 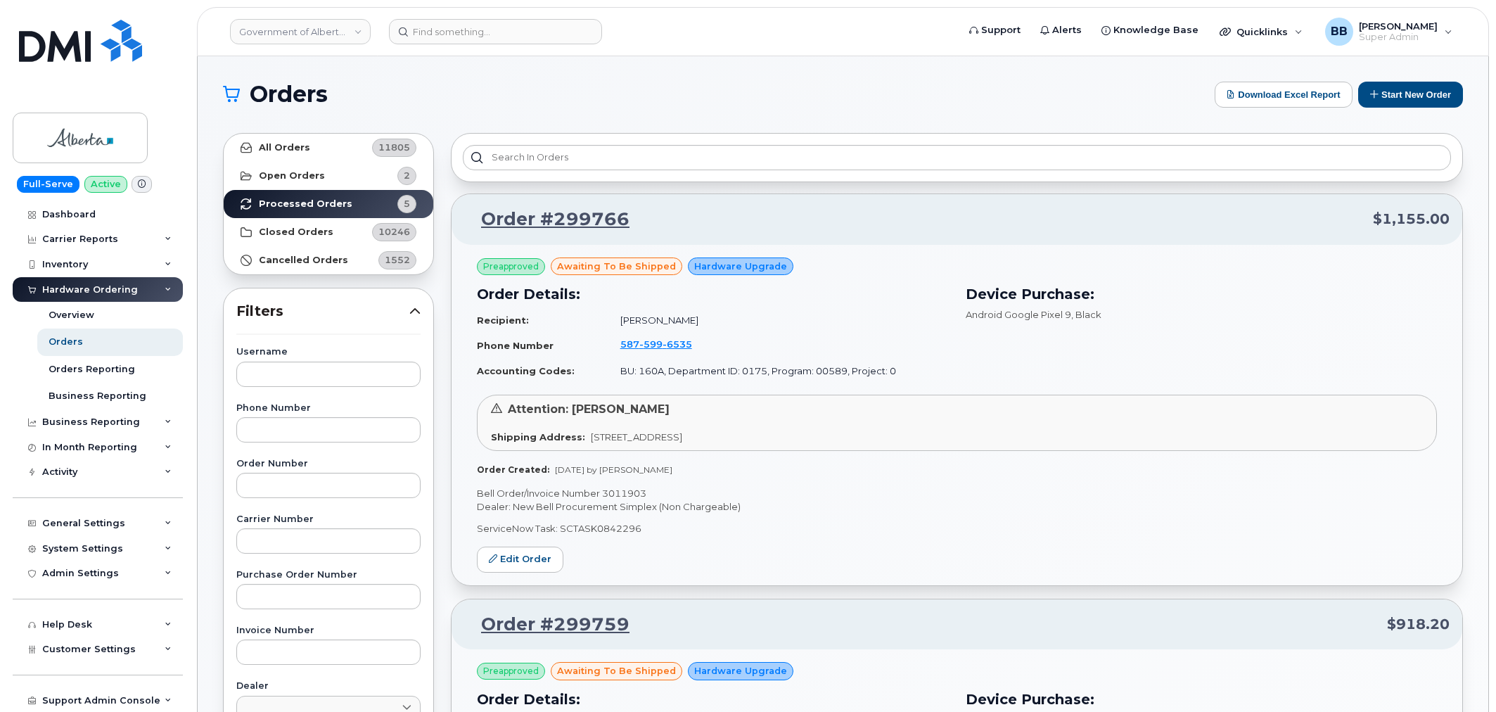 What do you see at coordinates (328, 176) in the screenshot?
I see `a: Open Orders2` at bounding box center [328, 176].